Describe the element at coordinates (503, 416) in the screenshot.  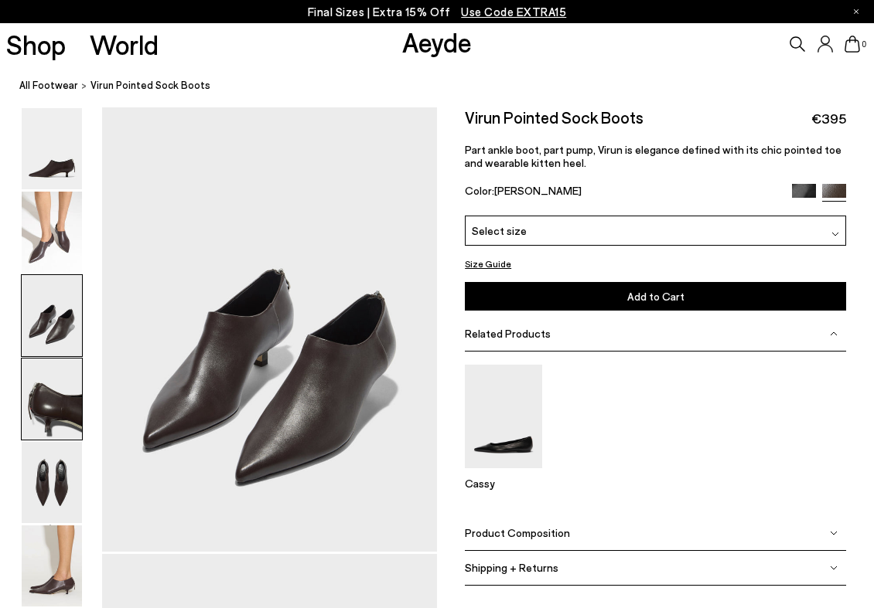
I see `img: Cassy Pointed-Toe Flats` at that location.